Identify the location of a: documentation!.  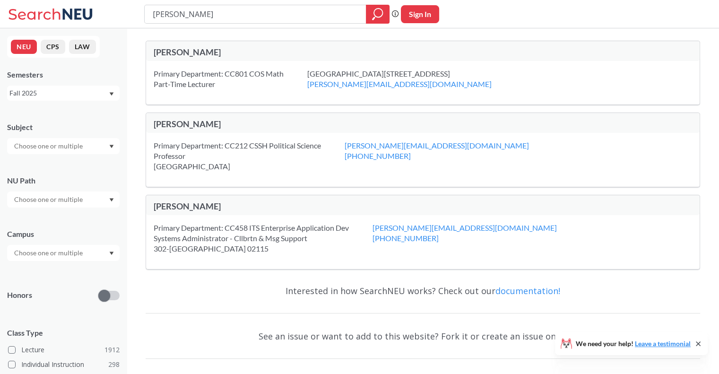
(528, 291).